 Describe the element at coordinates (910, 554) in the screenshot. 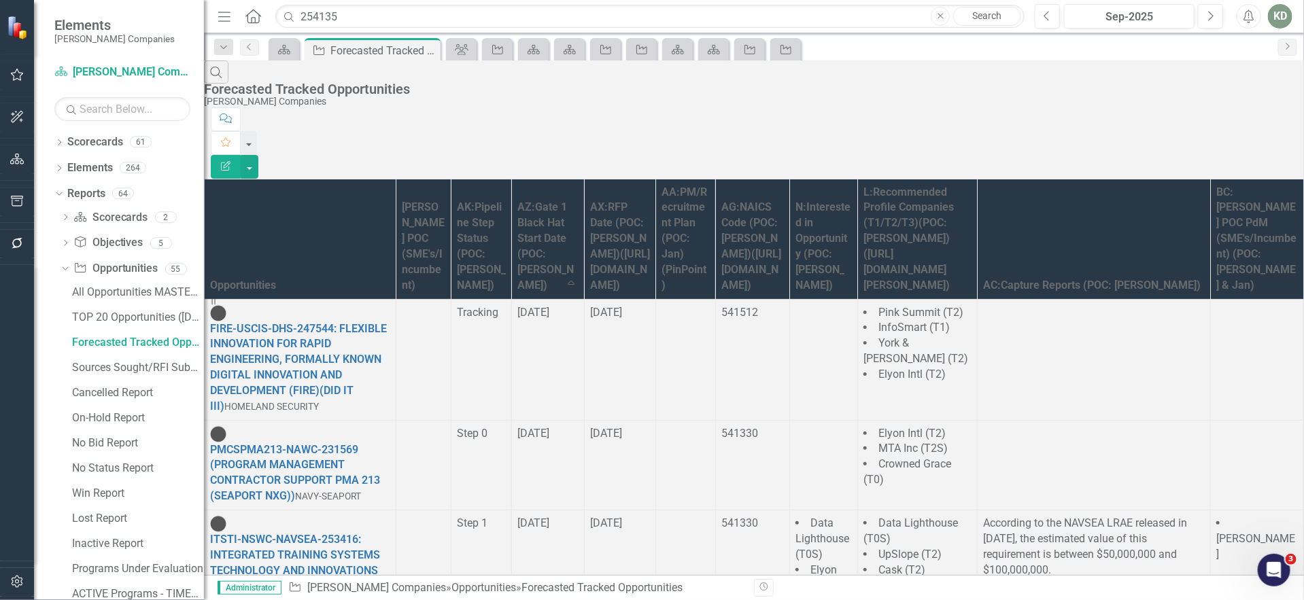

I see `span: UpSlope (T2)` at that location.